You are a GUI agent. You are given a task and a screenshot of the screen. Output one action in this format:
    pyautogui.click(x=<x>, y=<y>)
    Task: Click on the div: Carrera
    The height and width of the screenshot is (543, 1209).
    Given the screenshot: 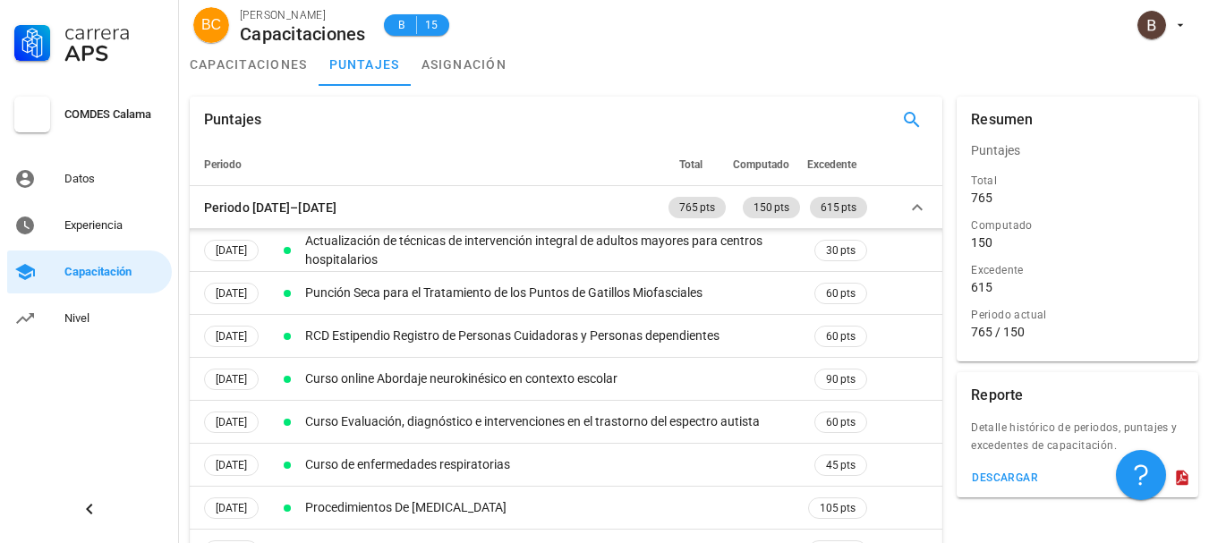 What is the action you would take?
    pyautogui.click(x=115, y=32)
    